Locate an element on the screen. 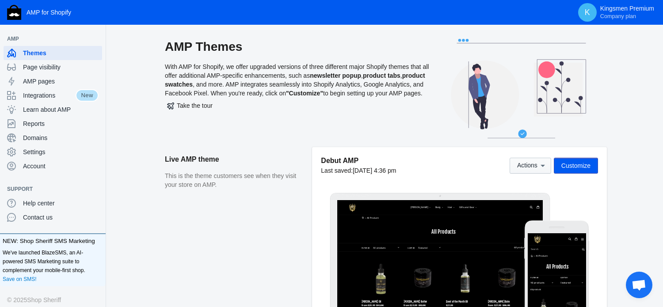  div: Last saved: is located at coordinates (359, 171).